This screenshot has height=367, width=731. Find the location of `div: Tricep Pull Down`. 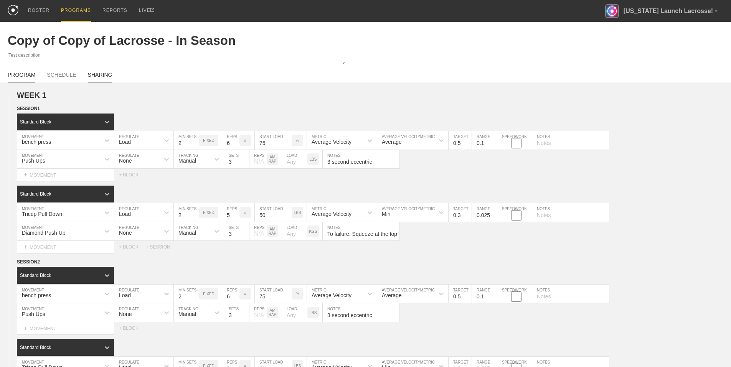

div: Tricep Pull Down is located at coordinates (42, 214).